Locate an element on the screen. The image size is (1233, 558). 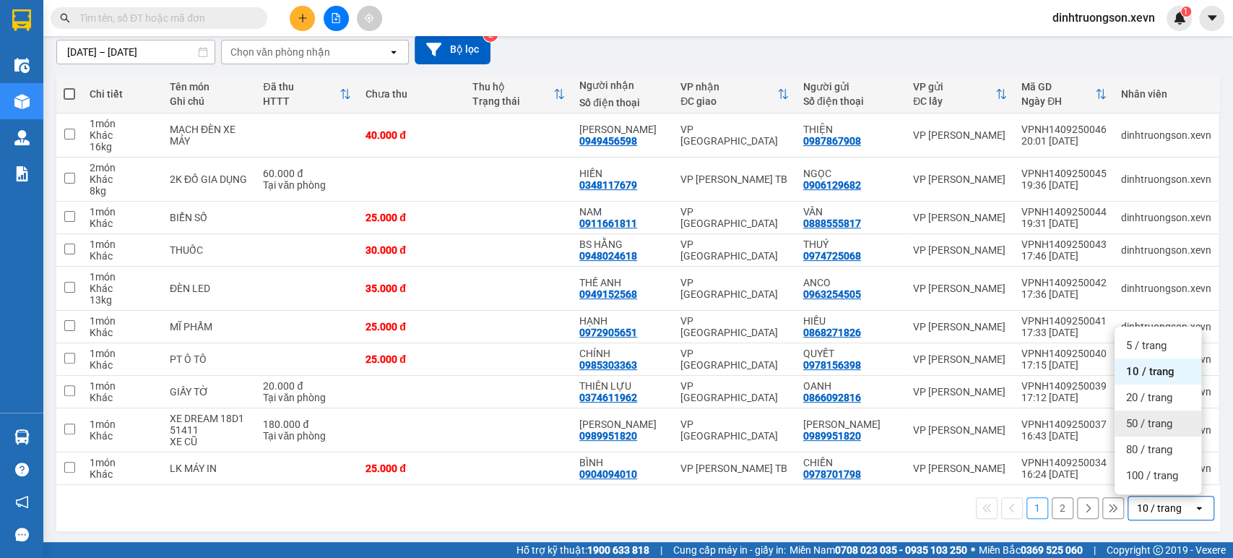
div: VPNH1409250040 is located at coordinates (1064, 353).